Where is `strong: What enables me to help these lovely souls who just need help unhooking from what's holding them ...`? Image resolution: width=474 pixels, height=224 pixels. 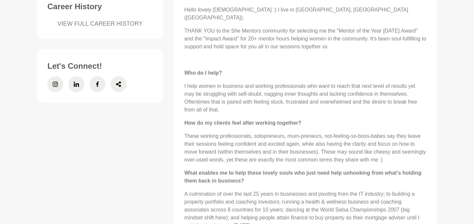 strong: What enables me to help these lovely souls who just need help unhooking from what's holding them ... is located at coordinates (303, 177).